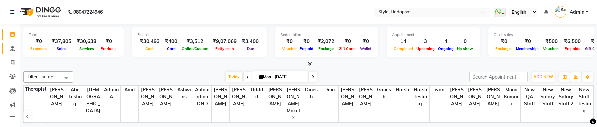  What do you see at coordinates (43, 77) in the screenshot?
I see `span: Filter Therapist` at bounding box center [43, 77].